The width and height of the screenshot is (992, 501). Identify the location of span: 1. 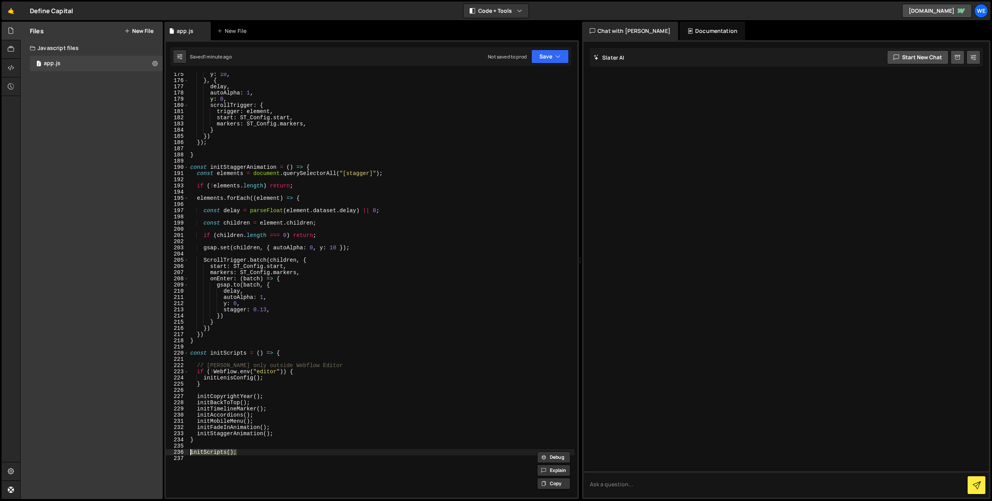
(39, 64).